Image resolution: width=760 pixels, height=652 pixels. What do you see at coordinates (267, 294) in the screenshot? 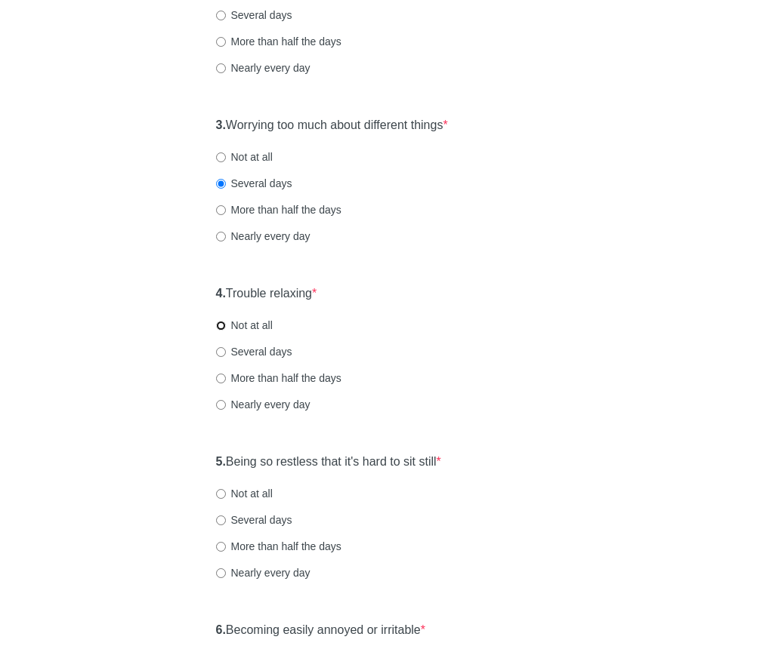
I see `label: Trouble relaxing` at bounding box center [267, 294].